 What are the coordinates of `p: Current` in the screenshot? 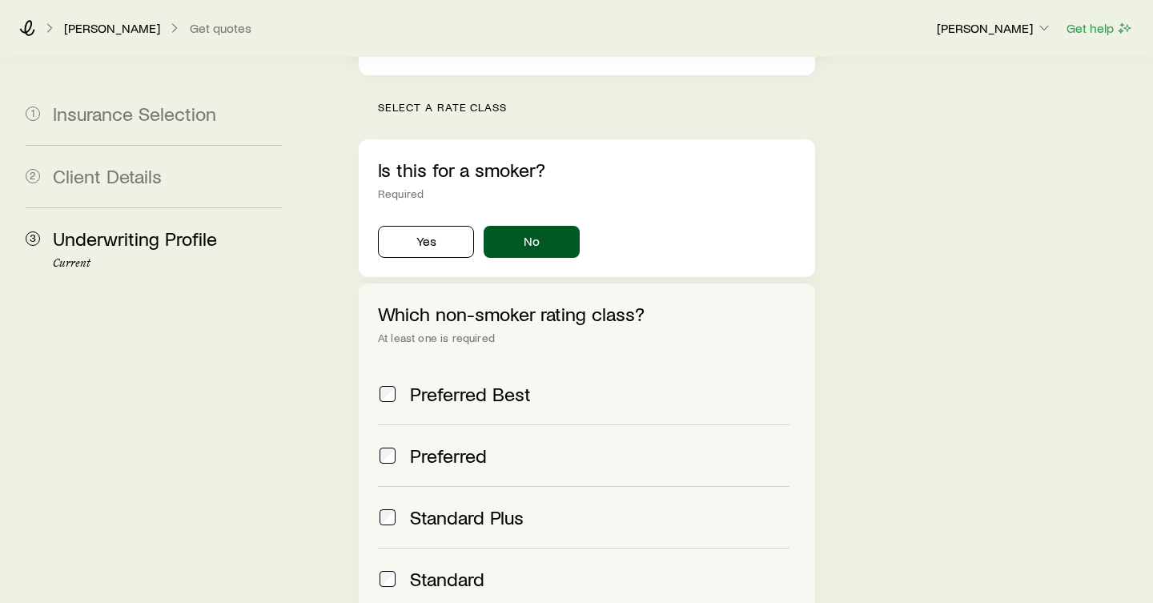 It's located at (167, 264).